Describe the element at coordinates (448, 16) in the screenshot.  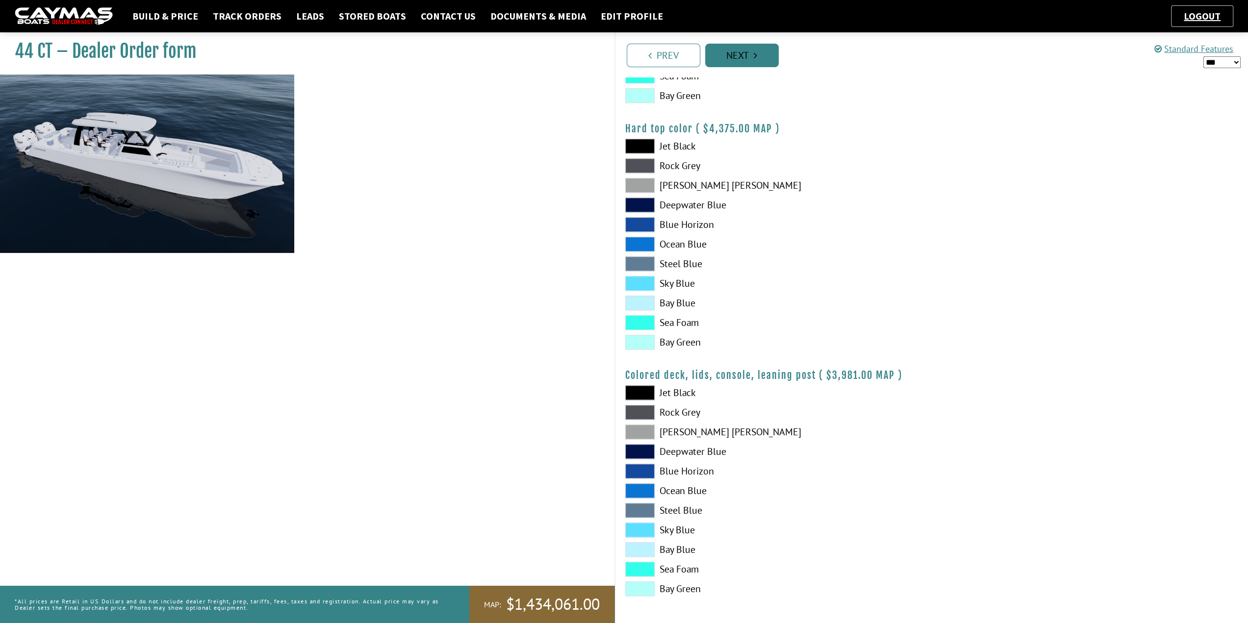
I see `a: Contact Us` at that location.